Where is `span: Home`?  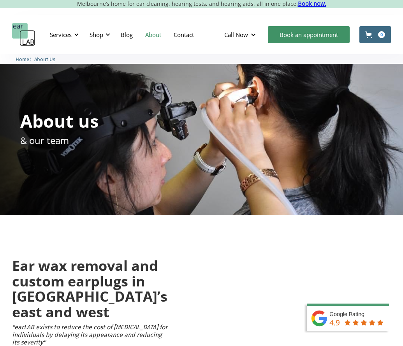
span: Home is located at coordinates (22, 59).